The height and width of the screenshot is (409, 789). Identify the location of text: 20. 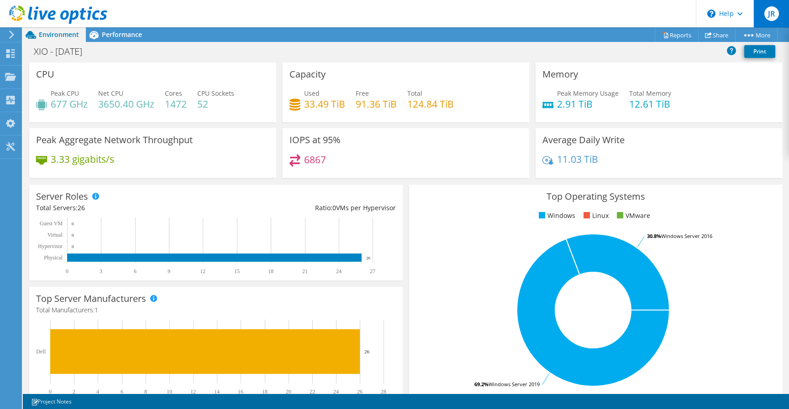
(288, 392).